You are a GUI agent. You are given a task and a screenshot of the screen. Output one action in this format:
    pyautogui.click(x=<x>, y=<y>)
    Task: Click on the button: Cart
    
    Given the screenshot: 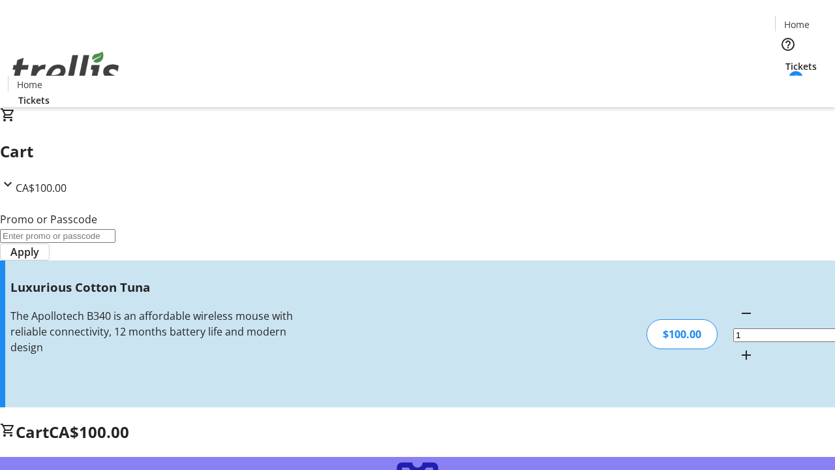 What is the action you would take?
    pyautogui.click(x=788, y=86)
    